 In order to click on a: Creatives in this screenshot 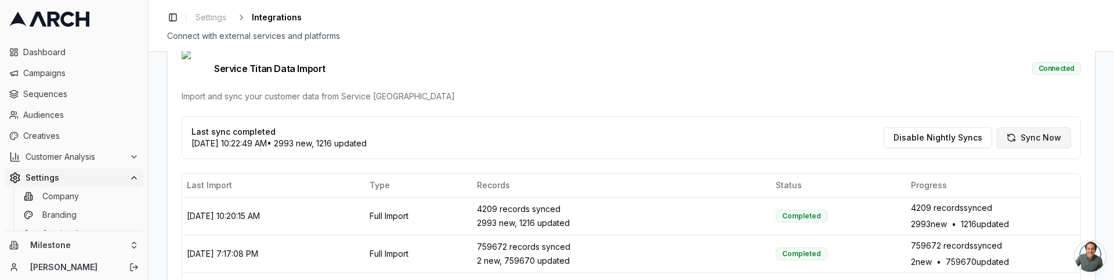, I will do `click(74, 136)`.